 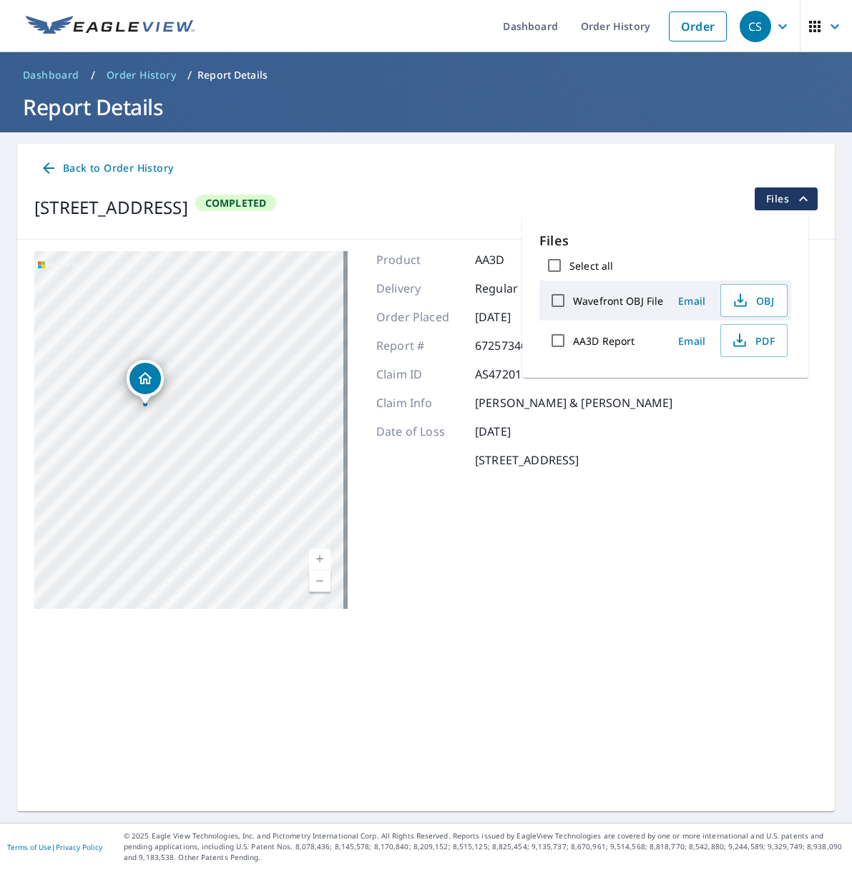 What do you see at coordinates (591, 266) in the screenshot?
I see `label: Select all` at bounding box center [591, 266].